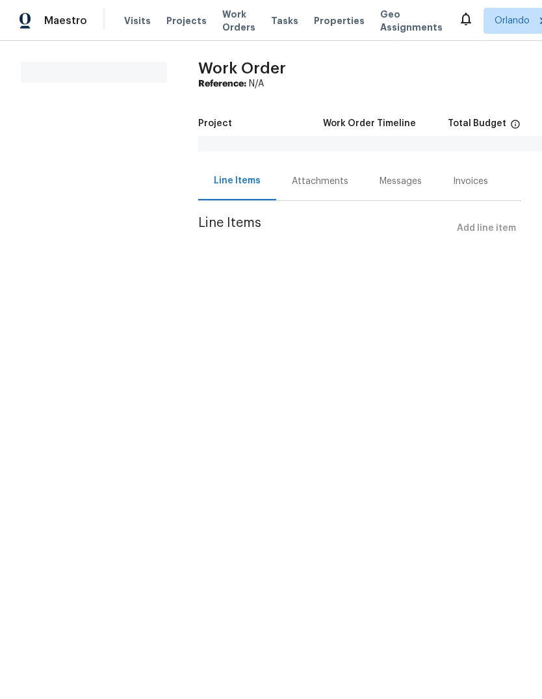 The width and height of the screenshot is (542, 699). Describe the element at coordinates (239, 21) in the screenshot. I see `span: Work Orders` at that location.